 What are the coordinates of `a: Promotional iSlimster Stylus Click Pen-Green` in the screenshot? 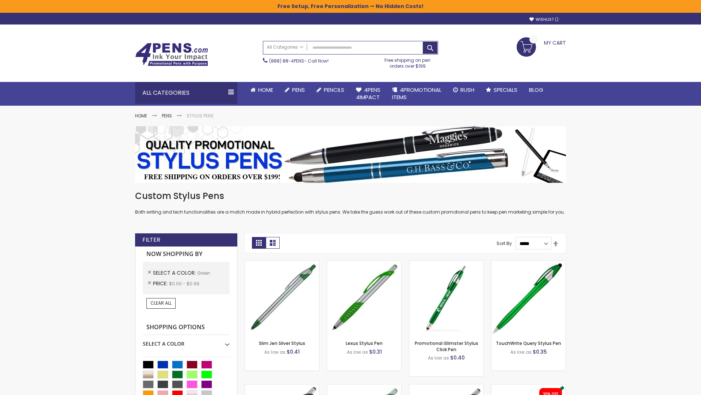 It's located at (446, 263).